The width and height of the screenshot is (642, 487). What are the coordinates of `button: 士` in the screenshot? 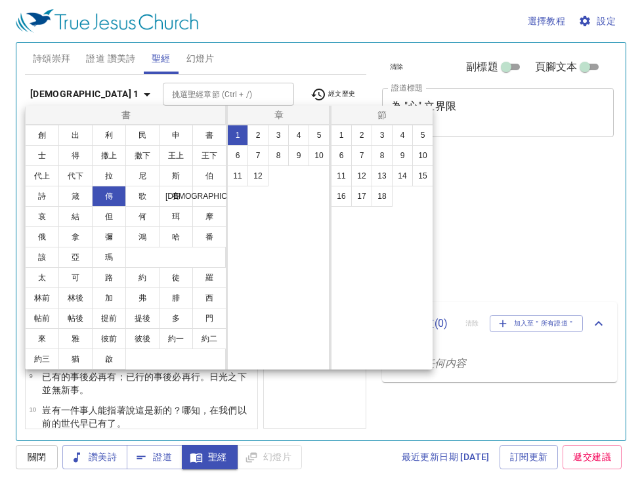 It's located at (42, 156).